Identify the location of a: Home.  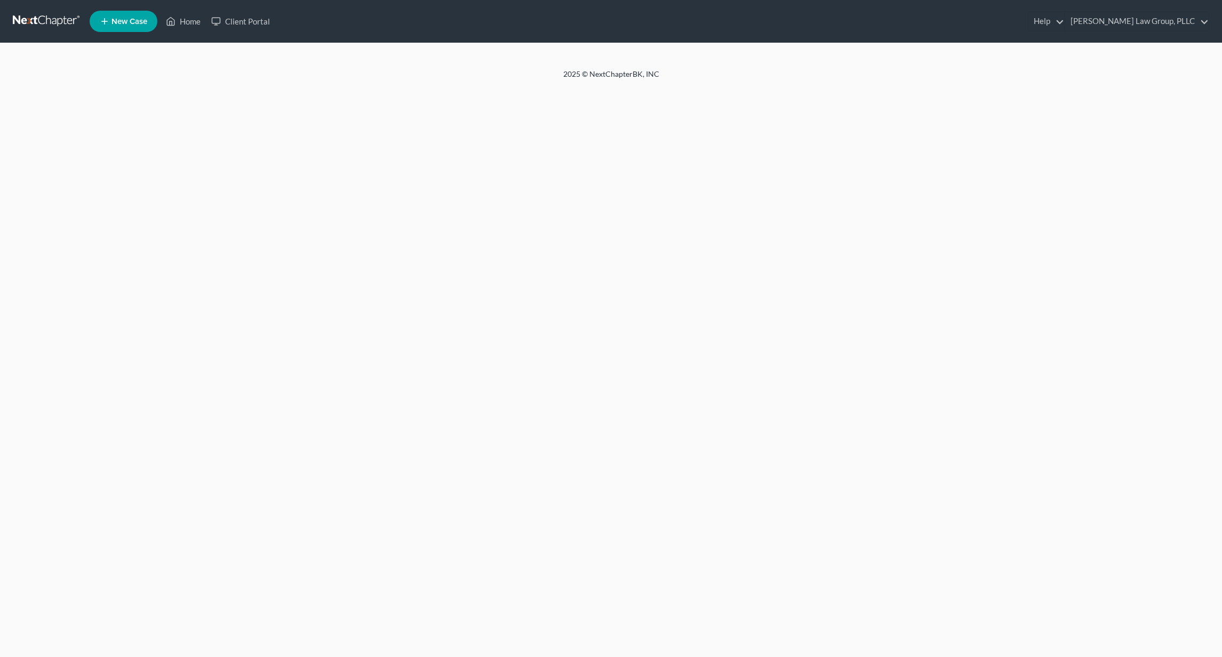
(183, 21).